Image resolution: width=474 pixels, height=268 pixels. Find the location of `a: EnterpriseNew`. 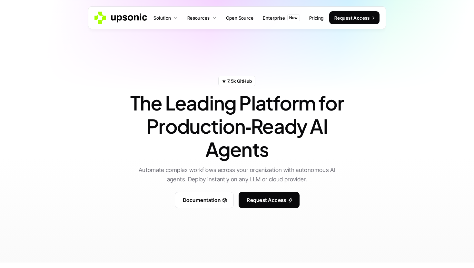

a: EnterpriseNew is located at coordinates (281, 18).